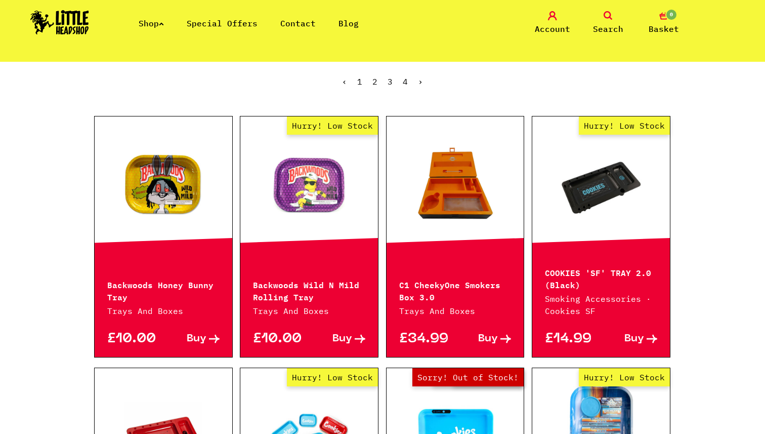 The image size is (765, 434). Describe the element at coordinates (427, 338) in the screenshot. I see `p: £34.99` at that location.